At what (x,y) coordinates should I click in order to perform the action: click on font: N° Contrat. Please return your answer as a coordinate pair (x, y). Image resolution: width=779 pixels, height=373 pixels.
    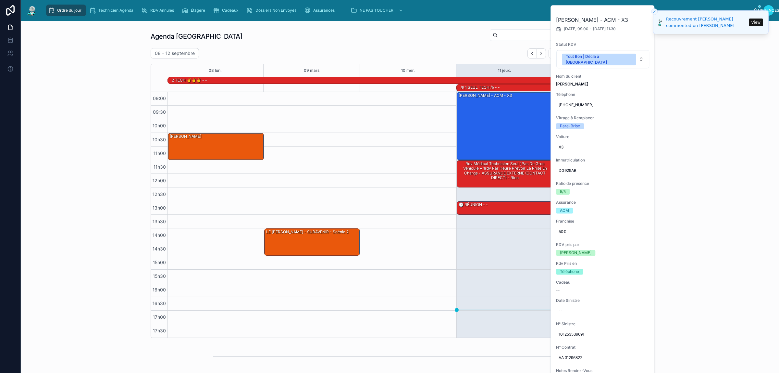
    Looking at the image, I should click on (566, 347).